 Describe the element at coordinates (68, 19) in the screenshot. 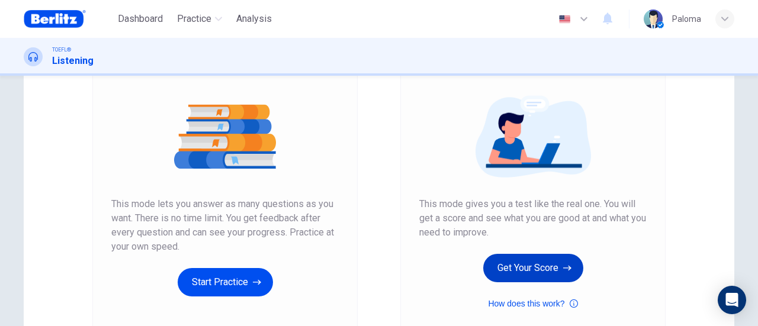

I see `a: Berlitz Brasil logo` at that location.